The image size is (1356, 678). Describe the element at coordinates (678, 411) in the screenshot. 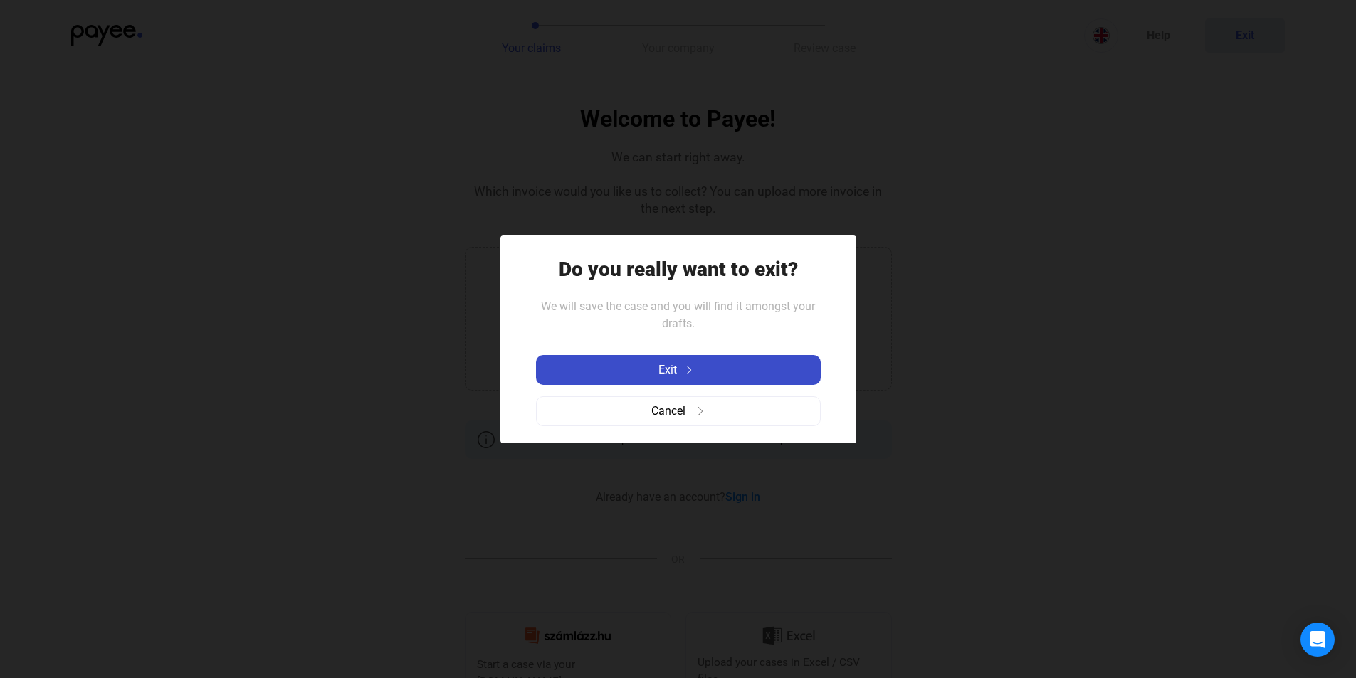

I see `button: Cancelarrow-right-grey` at that location.